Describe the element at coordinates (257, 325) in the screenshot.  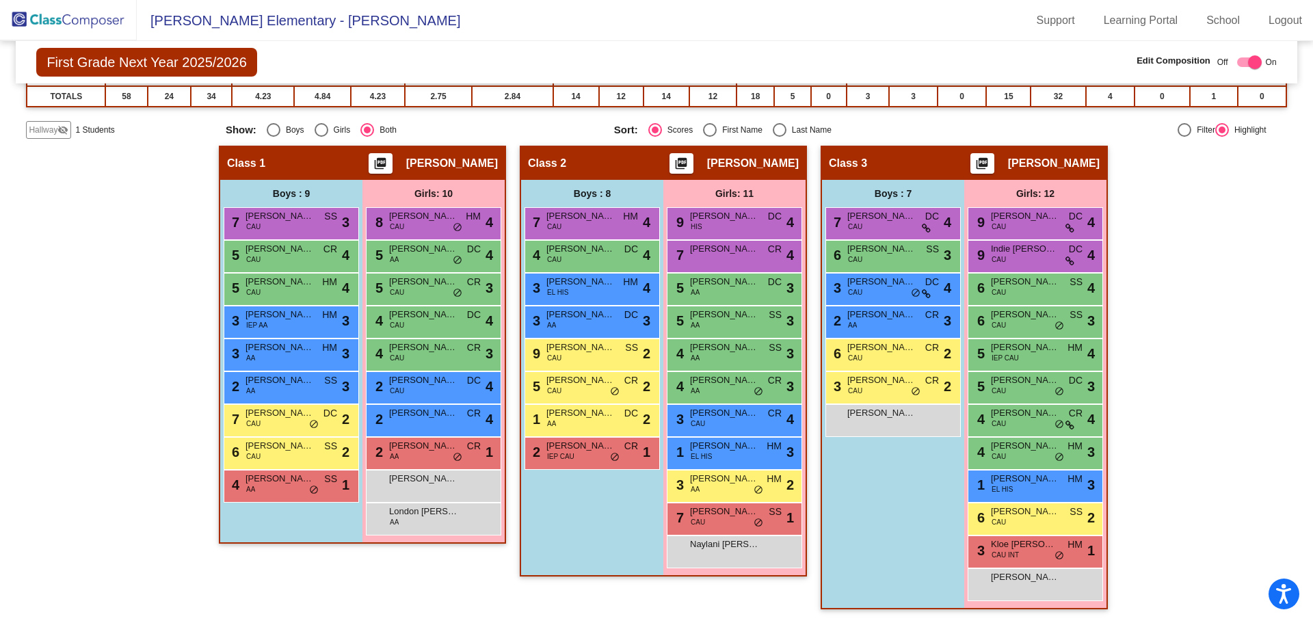
I see `span: IEP AA` at that location.